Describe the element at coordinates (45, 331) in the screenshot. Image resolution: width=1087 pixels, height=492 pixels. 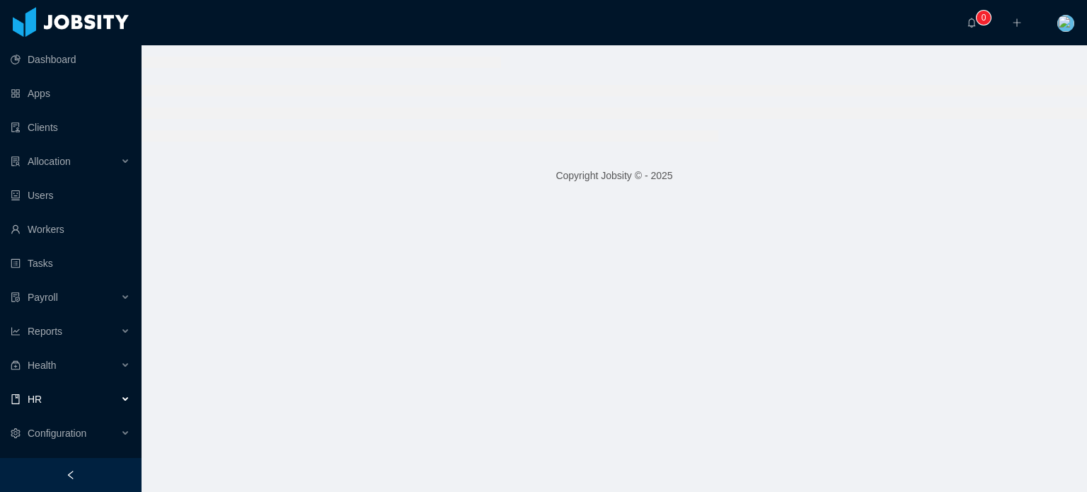
I see `span: Reports` at that location.